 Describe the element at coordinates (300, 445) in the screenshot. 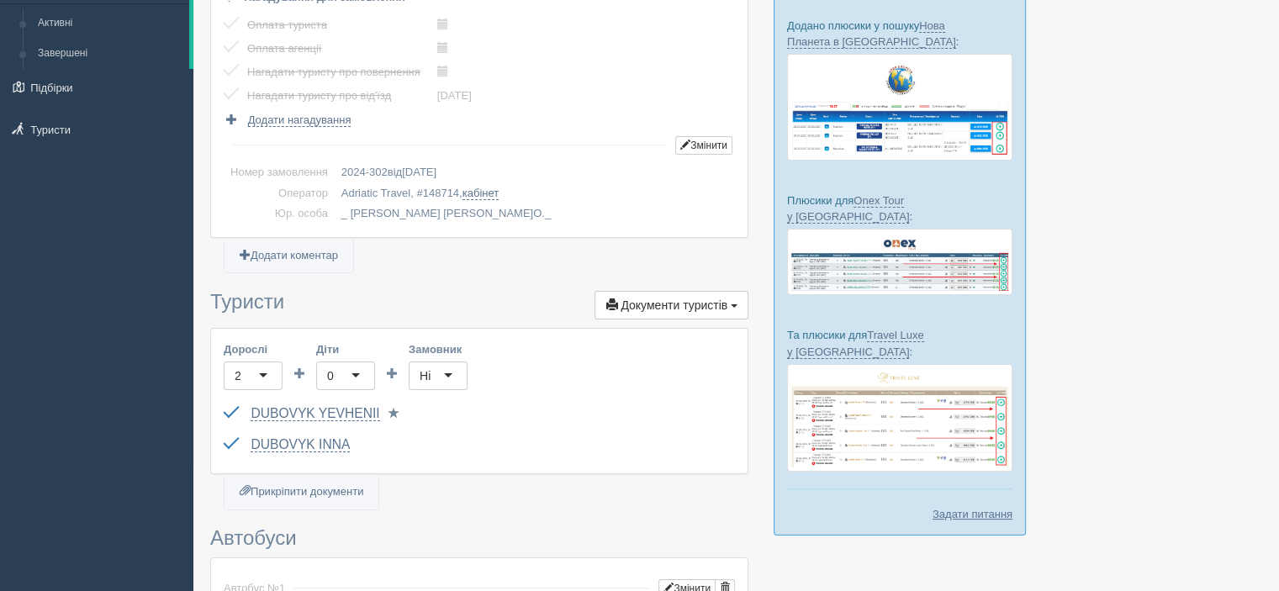

I see `a: DUBOVYK INNA` at that location.